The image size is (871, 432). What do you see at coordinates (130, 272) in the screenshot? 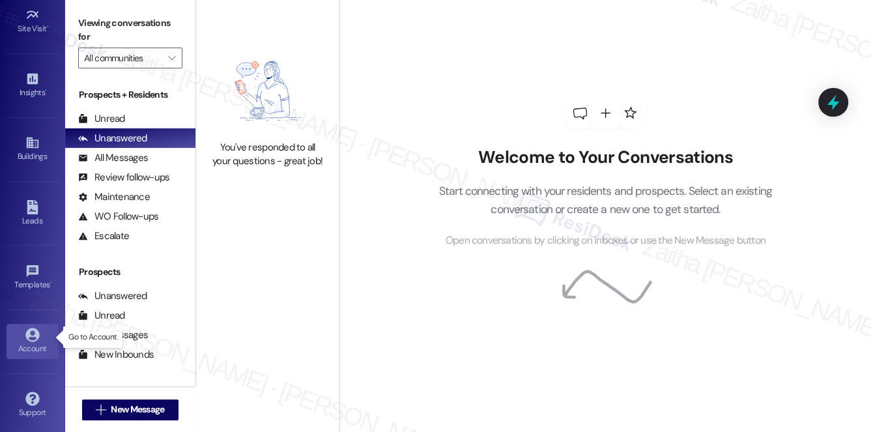
I see `div: Prospects` at bounding box center [130, 272].